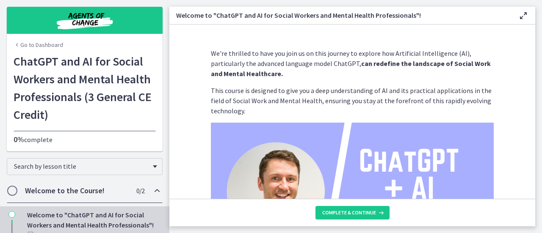  I want to click on span: Complete & continue, so click(349, 213).